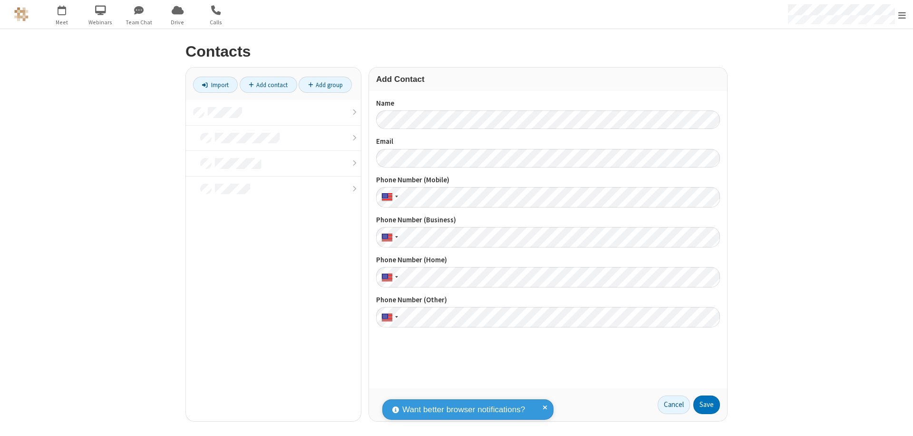 This screenshot has width=913, height=436. Describe the element at coordinates (548, 141) in the screenshot. I see `label: Email` at that location.